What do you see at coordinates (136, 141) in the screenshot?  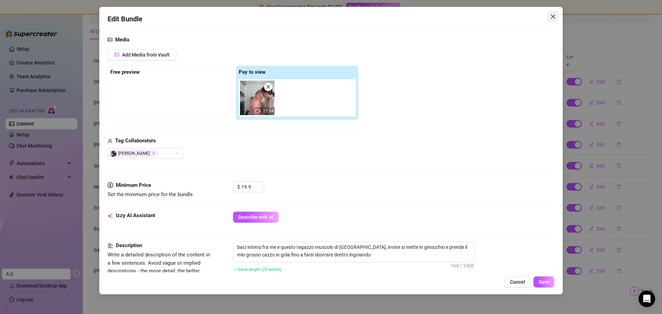 I see `strong: Tag Collaborators` at bounding box center [136, 141].